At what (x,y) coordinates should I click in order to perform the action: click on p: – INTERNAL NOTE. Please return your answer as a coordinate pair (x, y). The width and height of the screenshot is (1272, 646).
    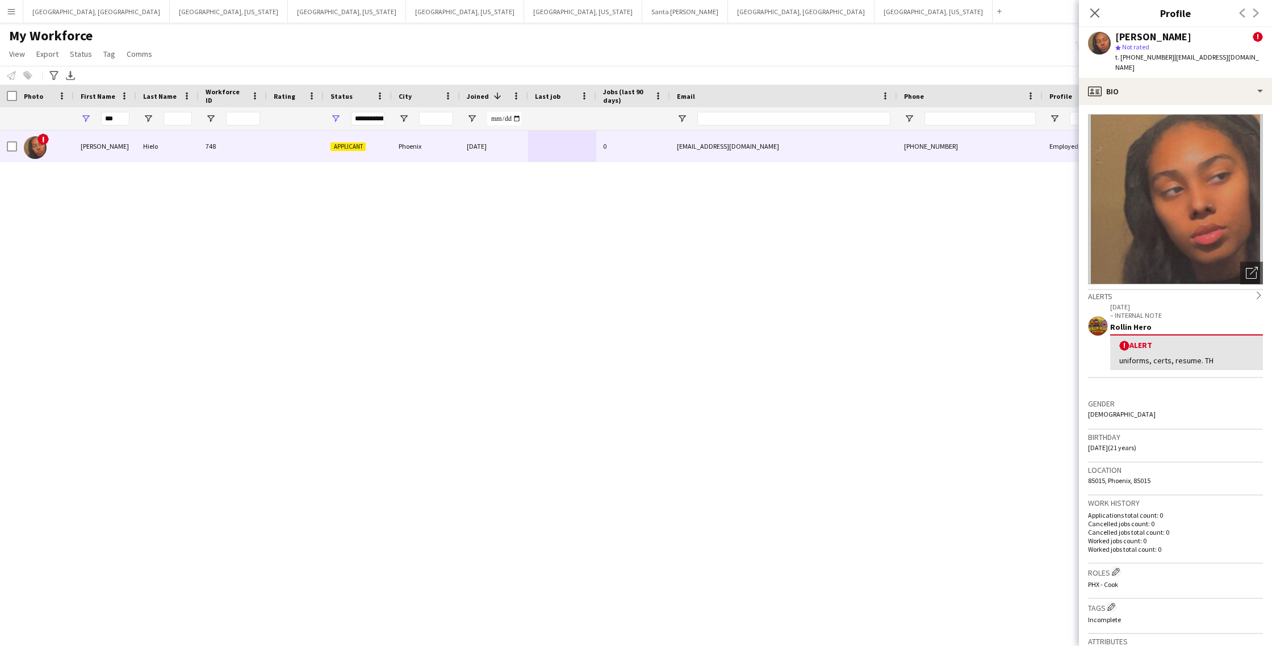
    Looking at the image, I should click on (1186, 315).